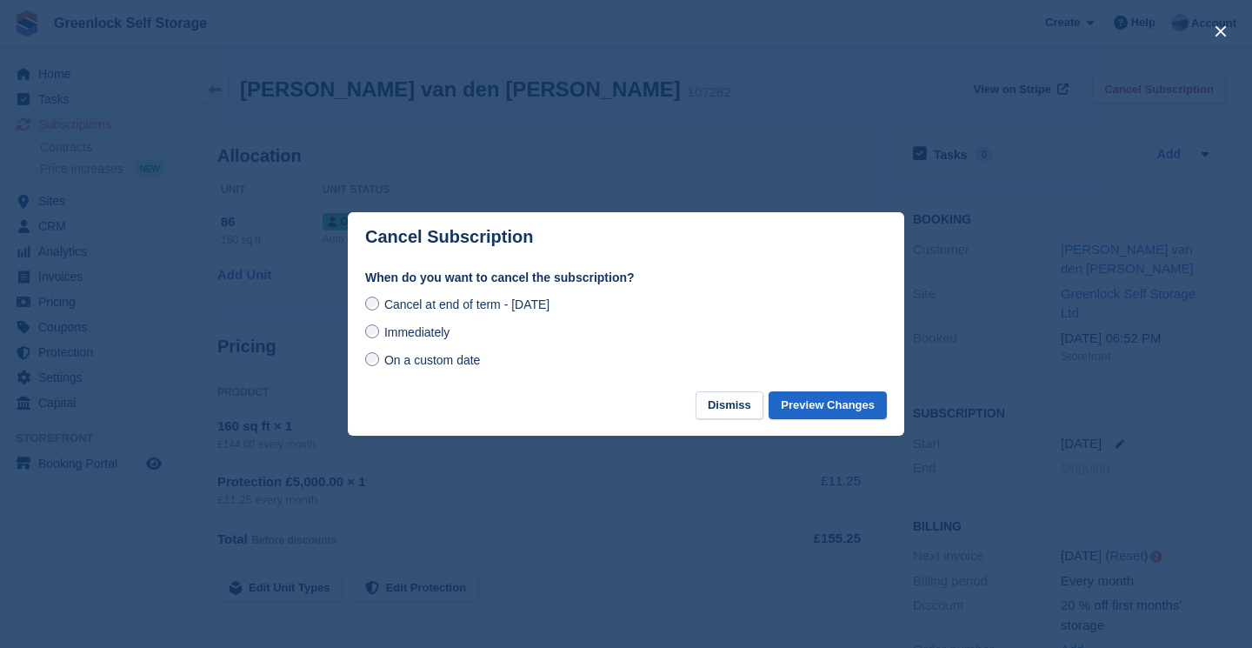 This screenshot has width=1252, height=648. What do you see at coordinates (729, 405) in the screenshot?
I see `button: Dismiss` at bounding box center [729, 405].